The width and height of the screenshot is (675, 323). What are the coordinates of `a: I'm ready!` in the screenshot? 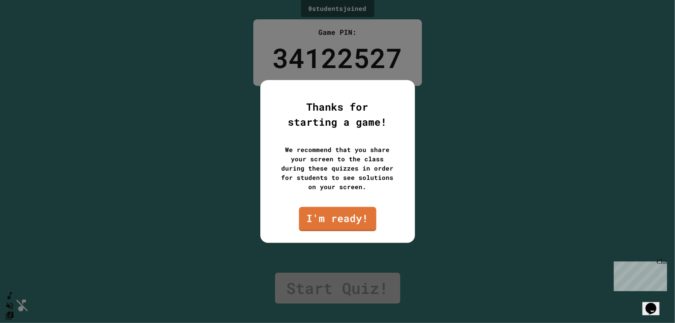 It's located at (338, 219).